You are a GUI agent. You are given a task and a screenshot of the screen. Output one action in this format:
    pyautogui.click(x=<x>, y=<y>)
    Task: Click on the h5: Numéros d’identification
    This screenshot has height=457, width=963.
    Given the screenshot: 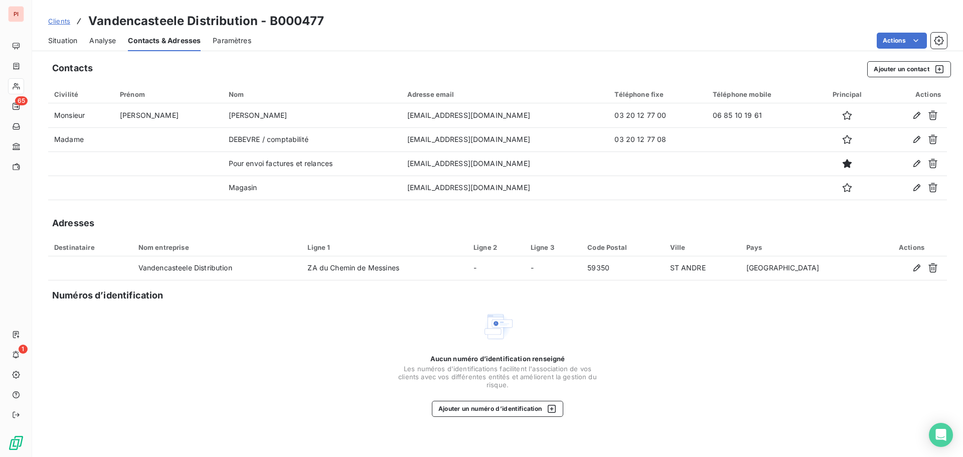 What is the action you would take?
    pyautogui.click(x=108, y=296)
    